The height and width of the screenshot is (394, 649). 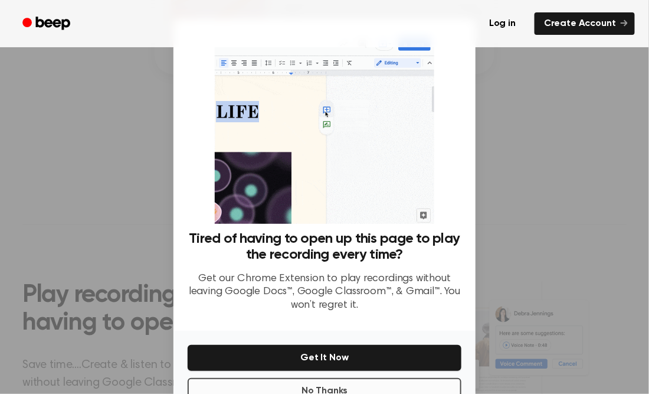 I want to click on img: Beep extension in action, so click(x=324, y=128).